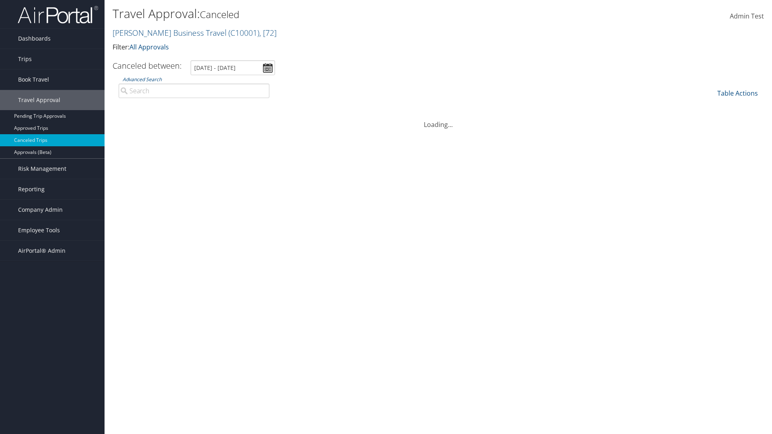 Image resolution: width=772 pixels, height=434 pixels. What do you see at coordinates (25, 59) in the screenshot?
I see `span: Trips` at bounding box center [25, 59].